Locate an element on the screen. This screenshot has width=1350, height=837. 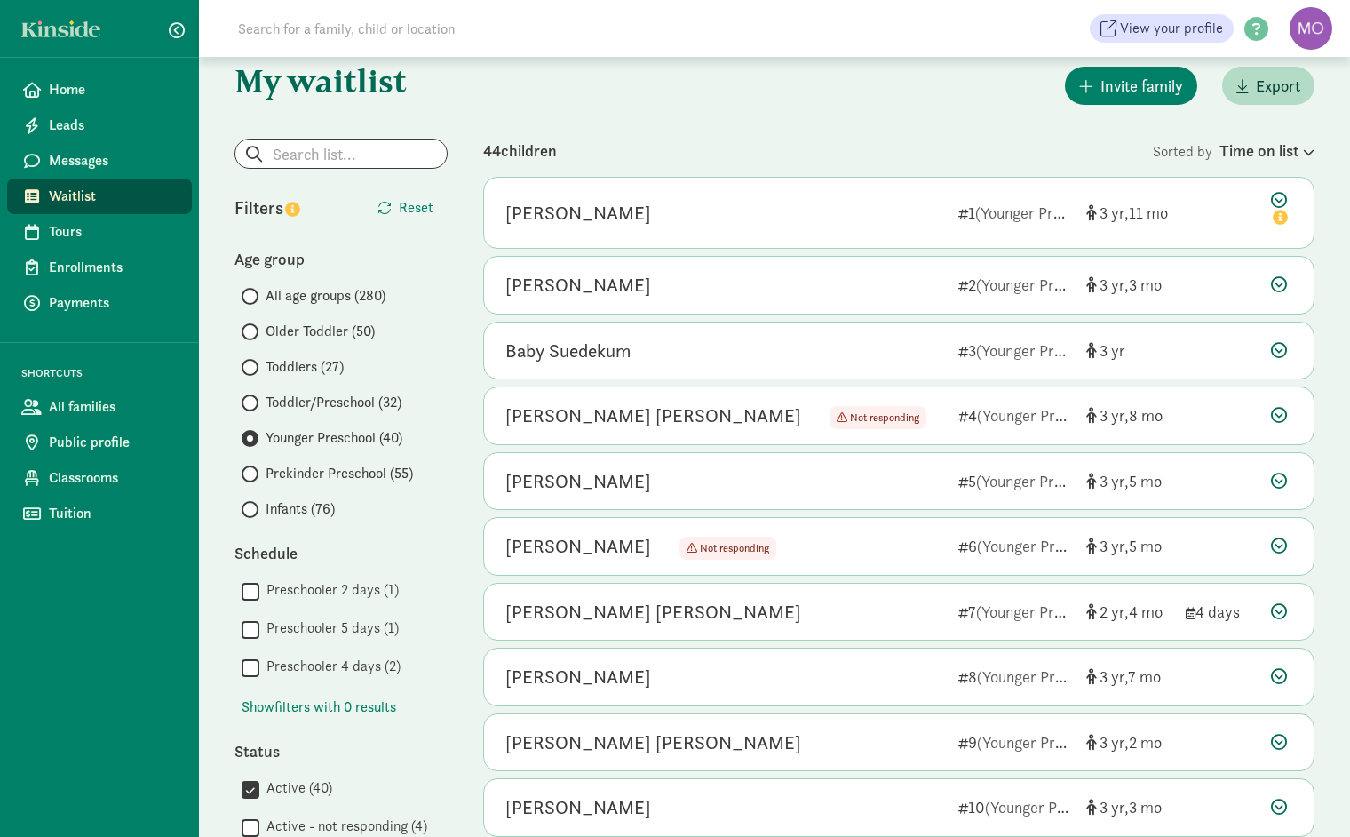
div: Sorted by is located at coordinates (1234, 150).